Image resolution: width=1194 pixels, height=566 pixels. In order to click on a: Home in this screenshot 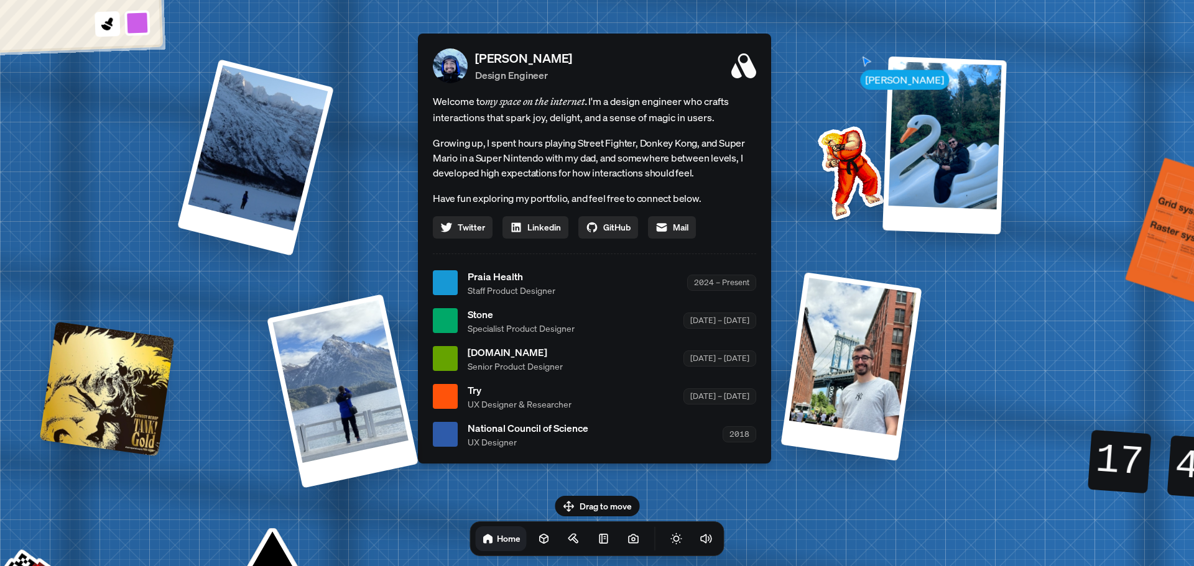, I will do `click(501, 539)`.